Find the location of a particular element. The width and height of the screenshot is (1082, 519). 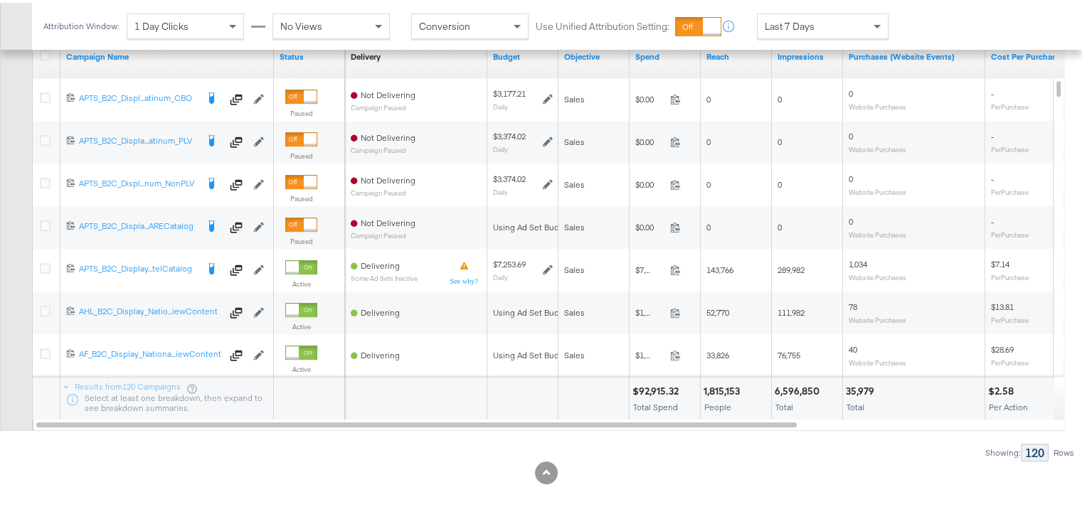

div: $7,253.69 is located at coordinates (509, 262).